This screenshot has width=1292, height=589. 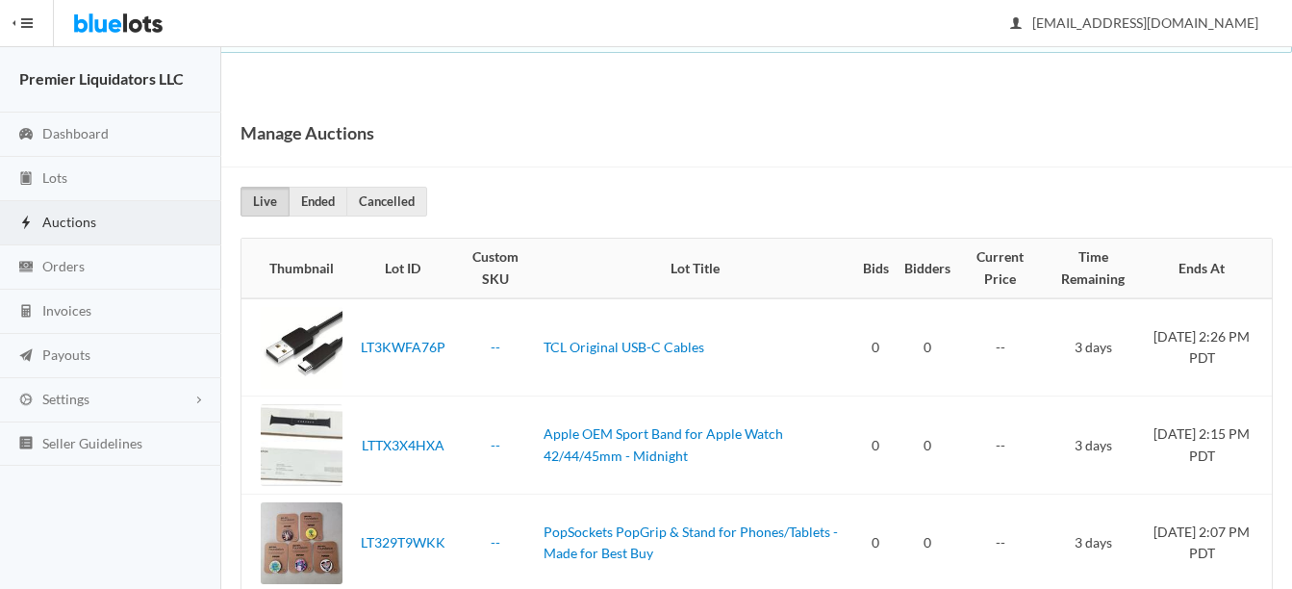 I want to click on ion-icon: list box, so click(x=26, y=444).